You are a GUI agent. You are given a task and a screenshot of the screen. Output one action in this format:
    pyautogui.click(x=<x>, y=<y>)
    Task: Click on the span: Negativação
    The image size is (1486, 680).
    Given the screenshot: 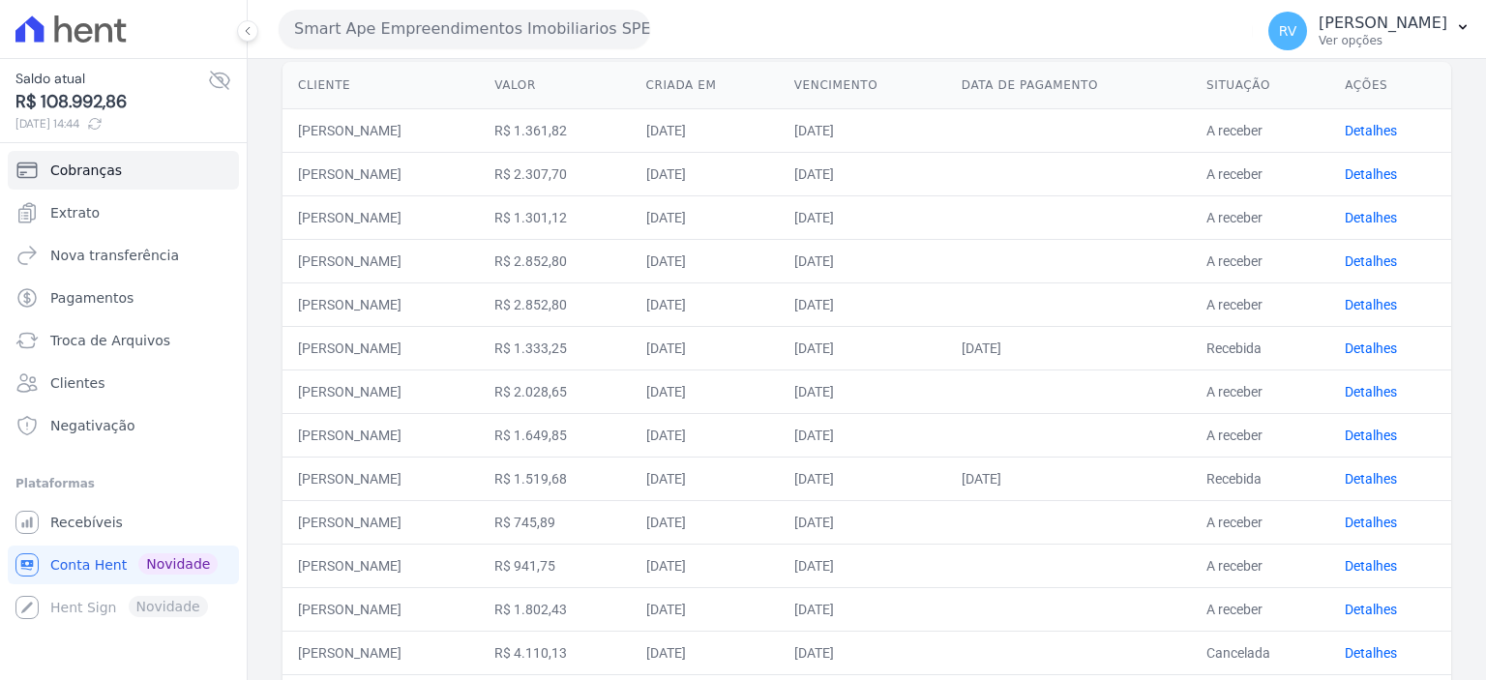 What is the action you would take?
    pyautogui.click(x=93, y=426)
    